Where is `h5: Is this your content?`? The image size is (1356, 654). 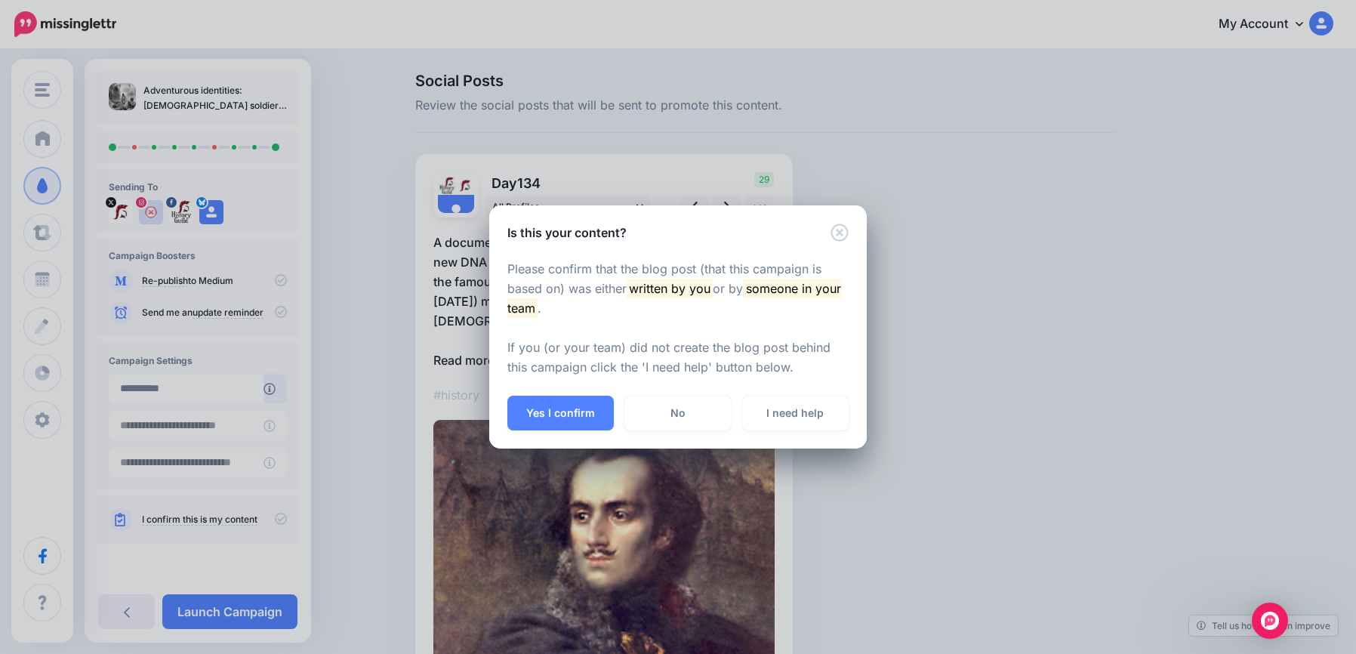 h5: Is this your content? is located at coordinates (567, 233).